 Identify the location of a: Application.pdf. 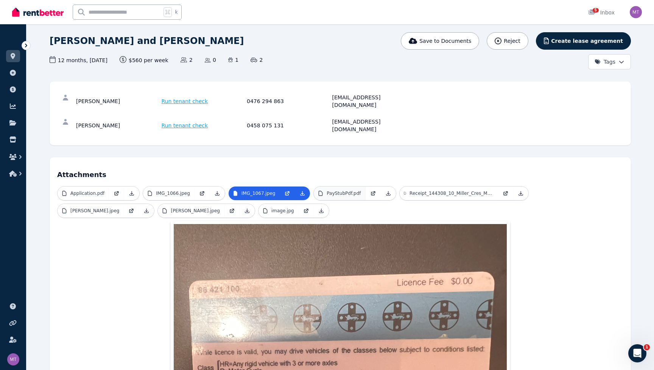
(83, 193).